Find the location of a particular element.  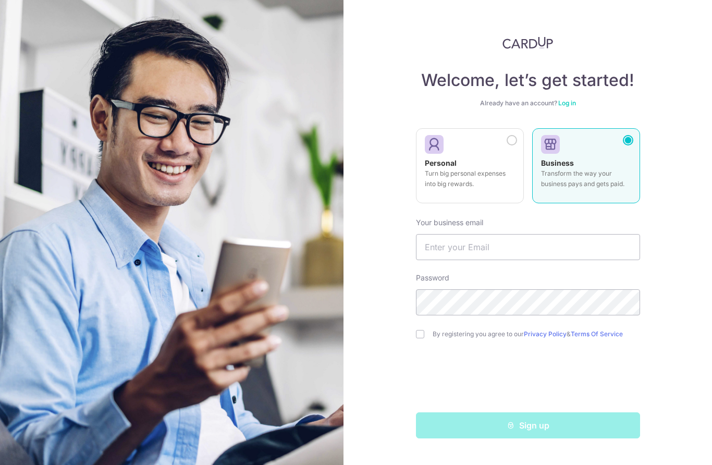

a: Privacy Policy is located at coordinates (545, 334).